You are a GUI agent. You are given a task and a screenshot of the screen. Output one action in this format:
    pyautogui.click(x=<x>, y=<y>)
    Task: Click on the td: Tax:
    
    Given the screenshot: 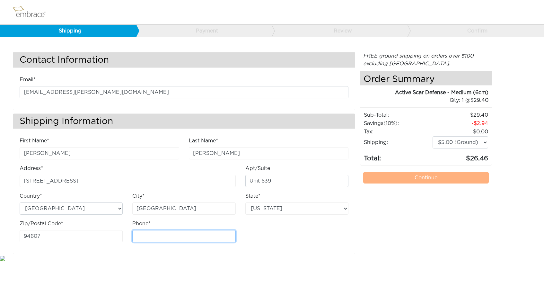 What is the action you would take?
    pyautogui.click(x=398, y=132)
    